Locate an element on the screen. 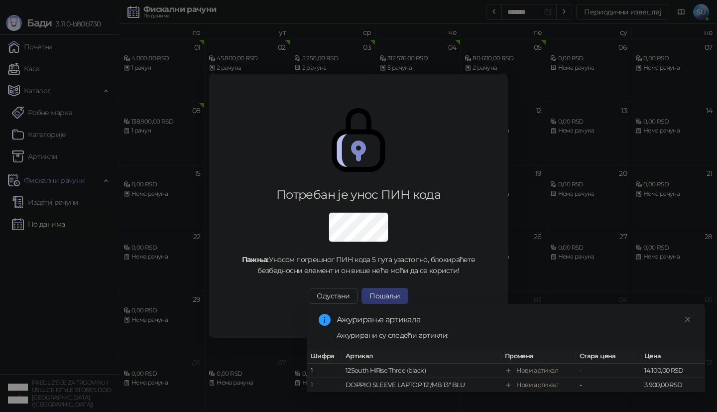 The width and height of the screenshot is (717, 412). strong: Пажња: is located at coordinates (256, 260).